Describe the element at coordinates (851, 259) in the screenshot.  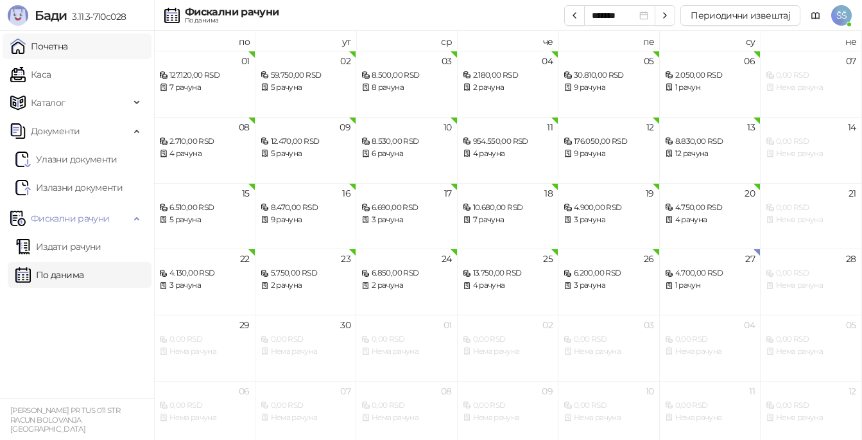
I see `div: 28` at that location.